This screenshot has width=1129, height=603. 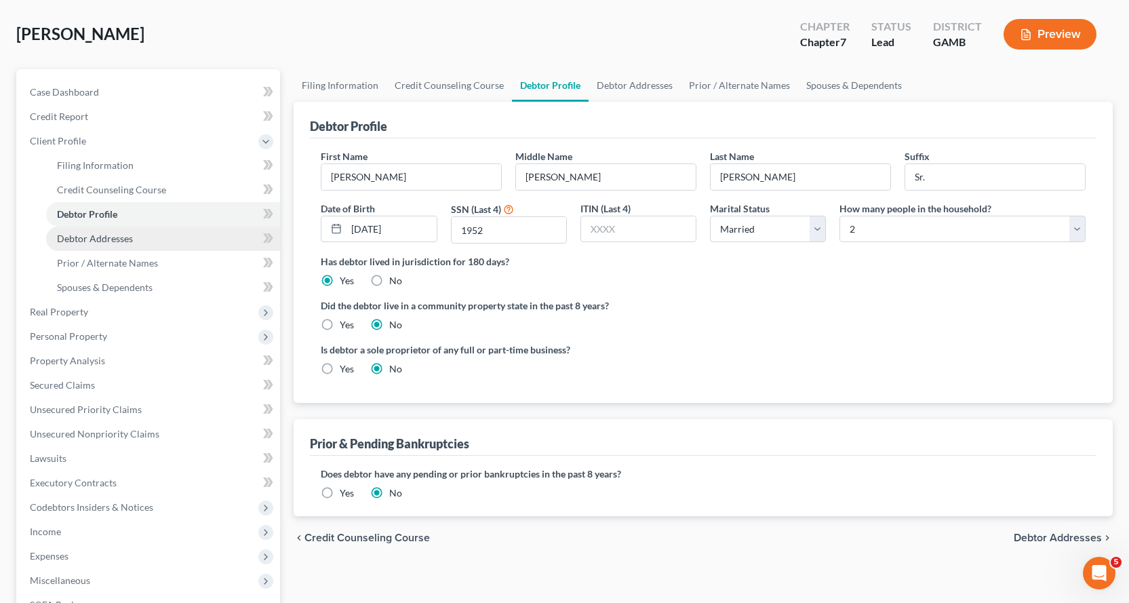 What do you see at coordinates (1116, 562) in the screenshot?
I see `span: 5` at bounding box center [1116, 562].